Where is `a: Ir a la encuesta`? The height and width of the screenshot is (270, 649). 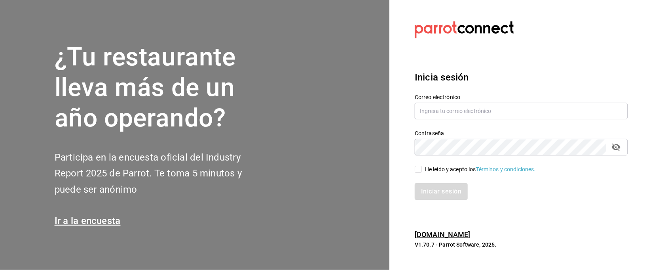 a: Ir a la encuesta is located at coordinates (88, 221).